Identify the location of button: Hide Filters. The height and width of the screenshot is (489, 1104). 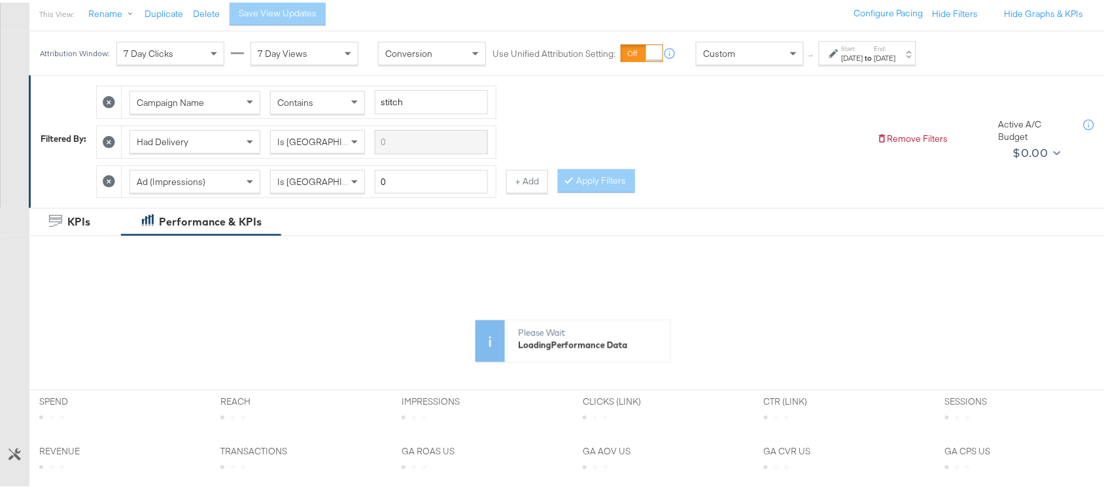
(955, 11).